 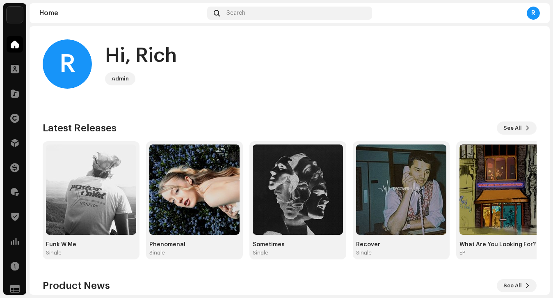 I want to click on div: Sometimes, so click(x=298, y=245).